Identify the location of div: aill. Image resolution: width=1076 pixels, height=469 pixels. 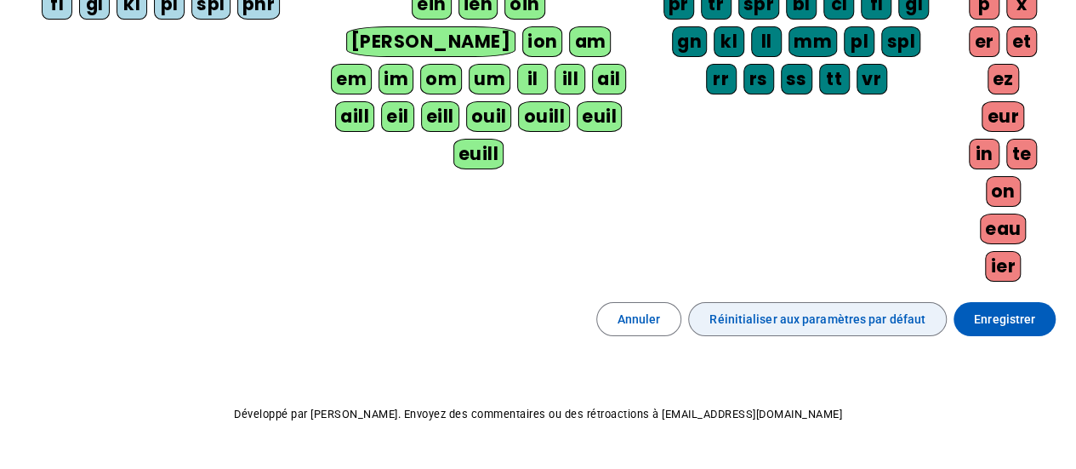
(355, 117).